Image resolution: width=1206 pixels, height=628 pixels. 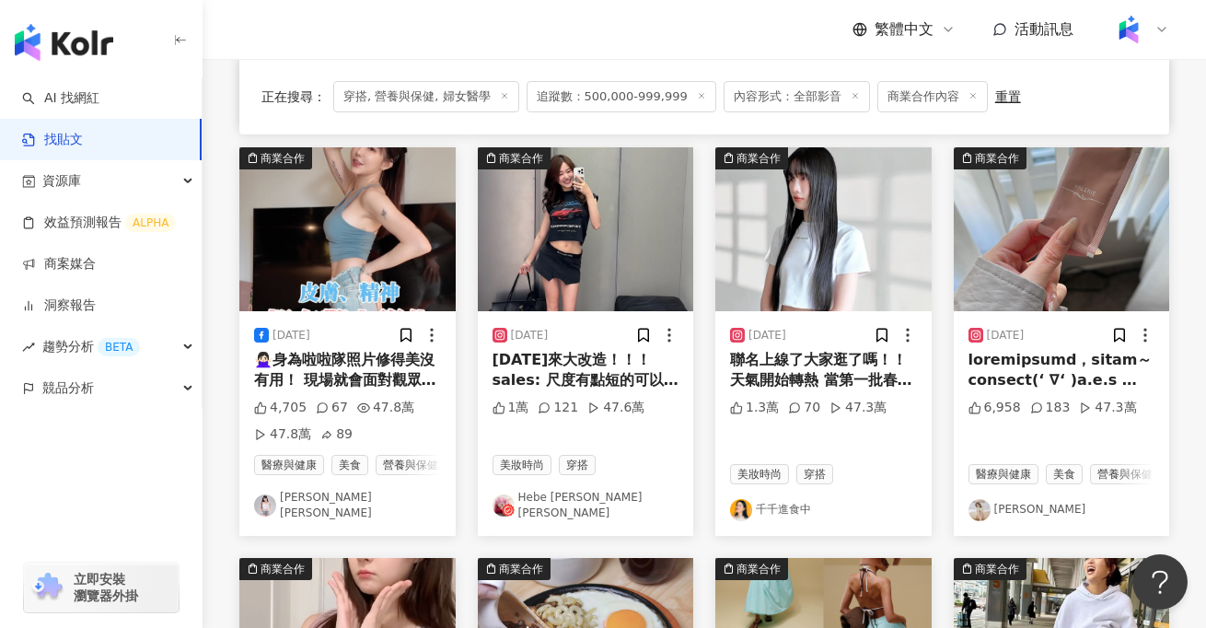 I want to click on div: 重置, so click(x=1008, y=97).